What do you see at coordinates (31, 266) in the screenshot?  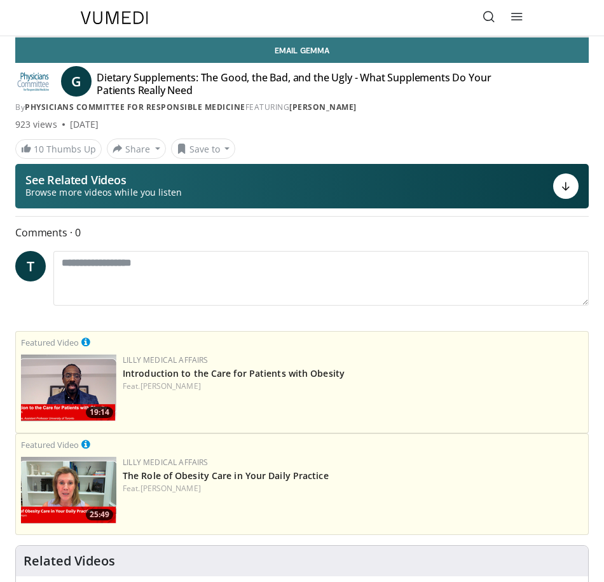 I see `span: T` at bounding box center [31, 266].